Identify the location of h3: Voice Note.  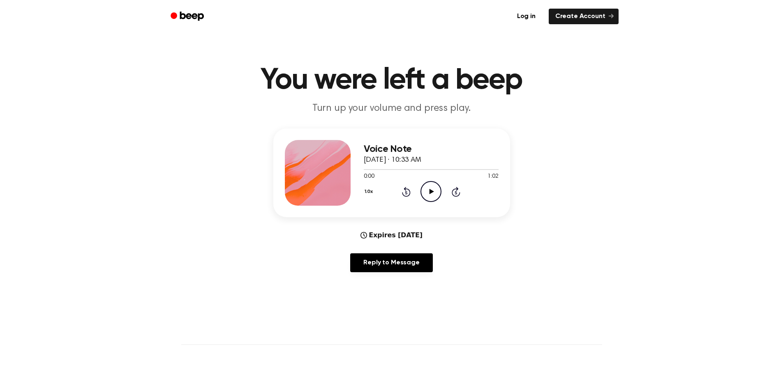
(431, 149).